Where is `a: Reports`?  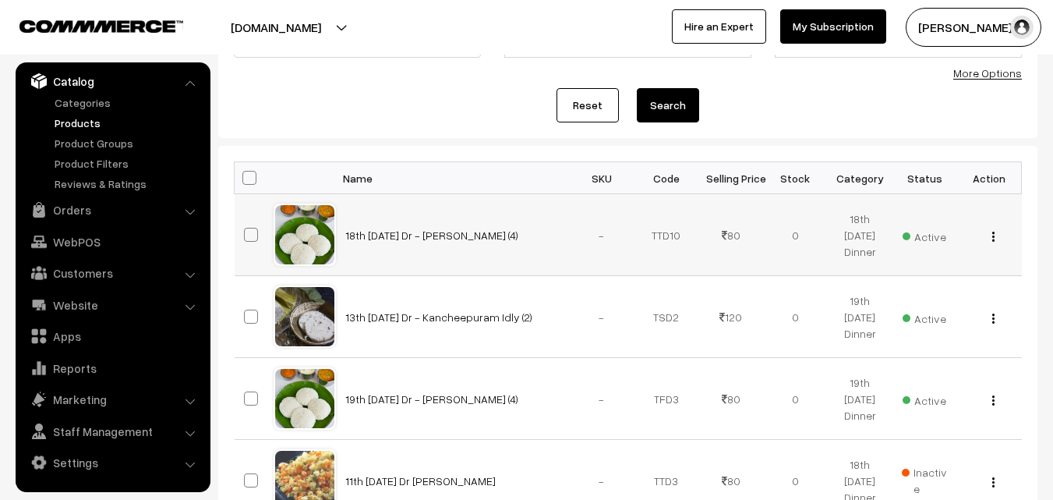
a: Reports is located at coordinates (112, 368).